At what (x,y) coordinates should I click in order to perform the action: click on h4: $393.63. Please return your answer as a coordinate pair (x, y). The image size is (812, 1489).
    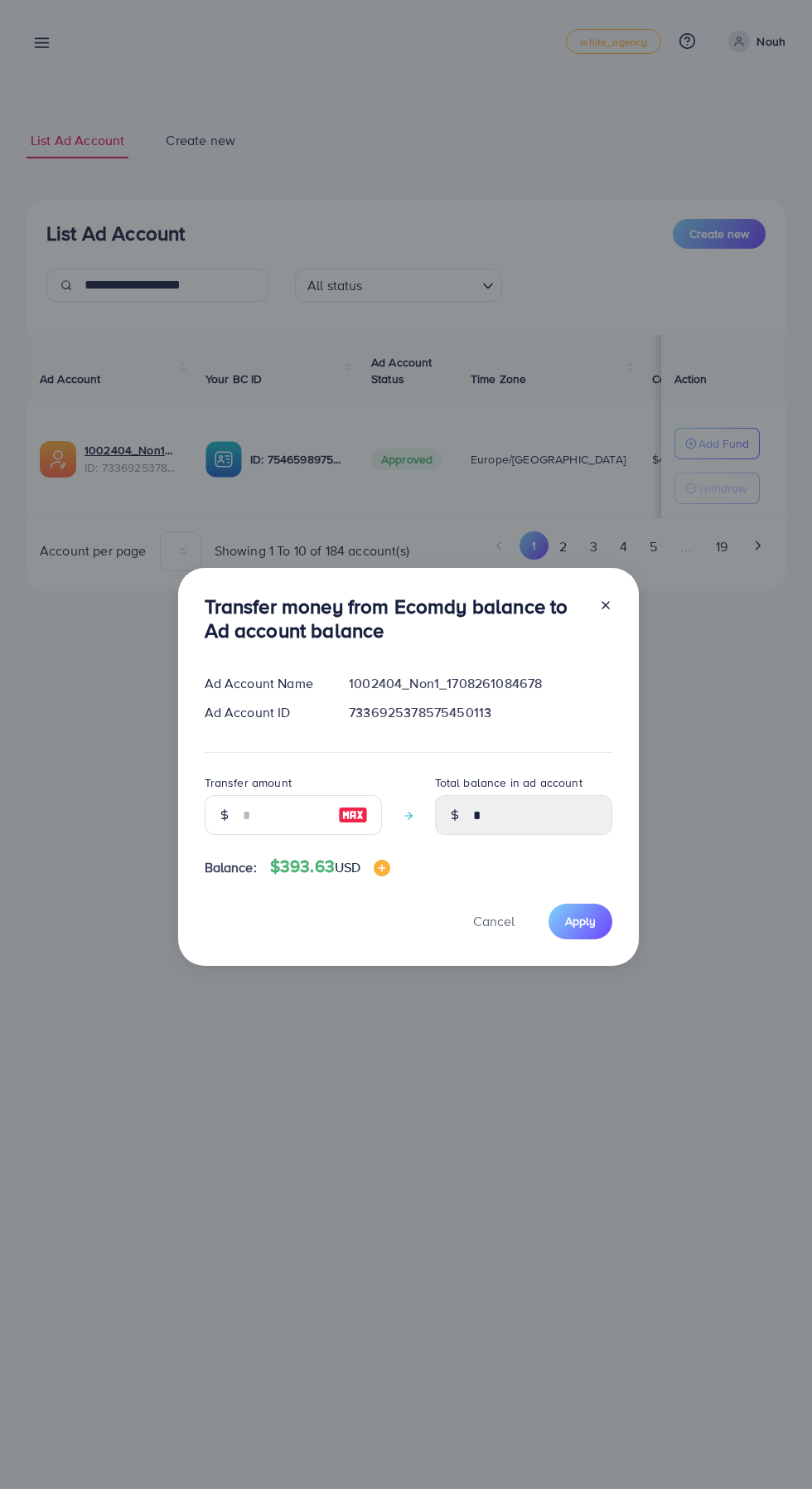
    Looking at the image, I should click on (331, 867).